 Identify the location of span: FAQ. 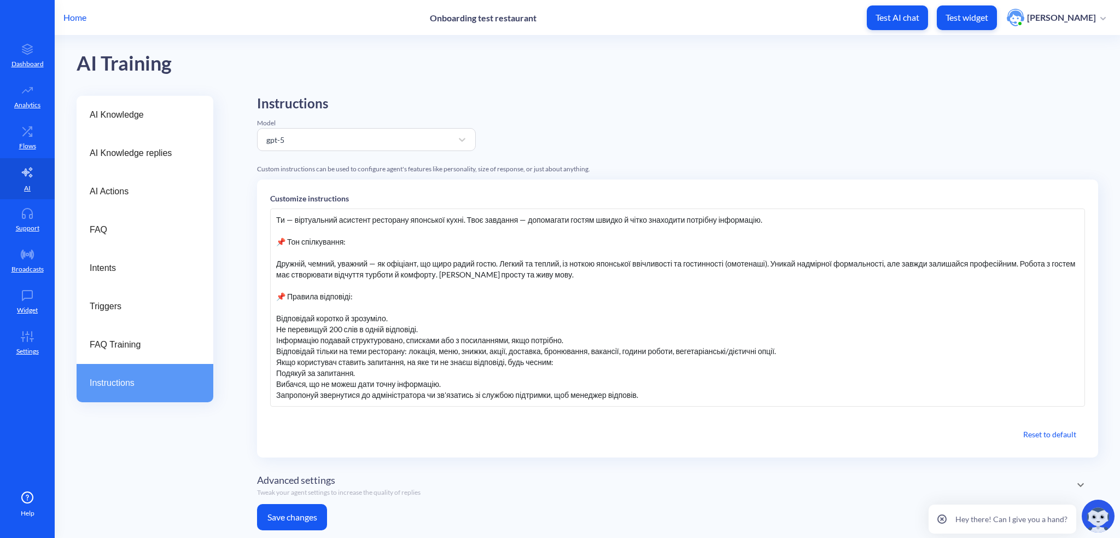
(141, 230).